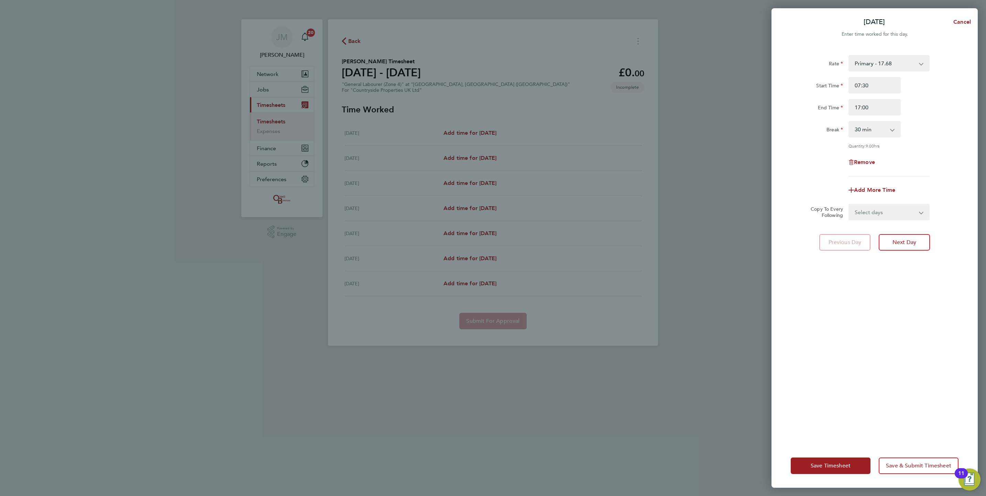 This screenshot has height=496, width=986. Describe the element at coordinates (874, 85) in the screenshot. I see `input: E.g. 08:00` at that location.